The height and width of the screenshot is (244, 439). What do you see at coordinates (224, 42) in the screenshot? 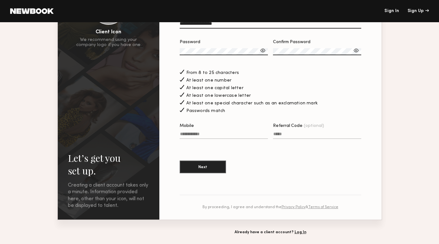
I see `div: Password` at bounding box center [224, 42].